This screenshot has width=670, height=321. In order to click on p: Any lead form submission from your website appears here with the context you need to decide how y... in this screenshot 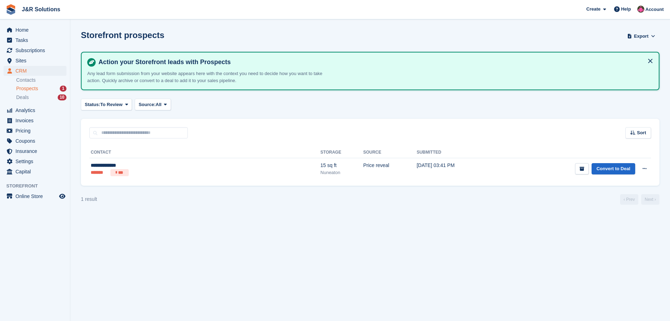, I will do `click(210, 77)`.